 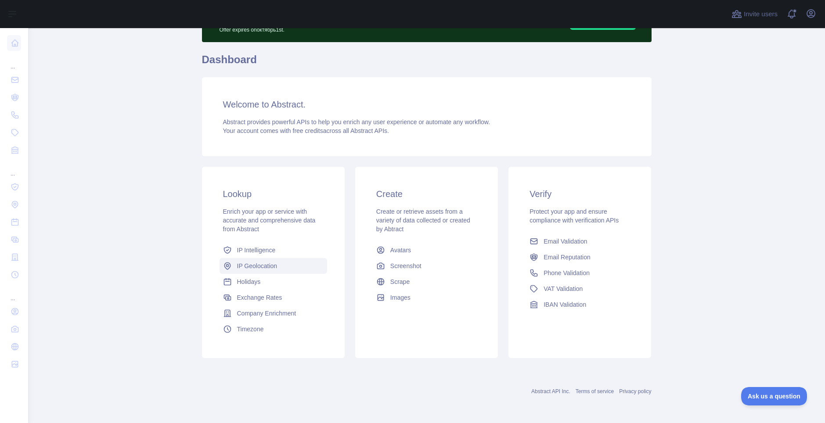 I want to click on span: Avatars, so click(x=400, y=250).